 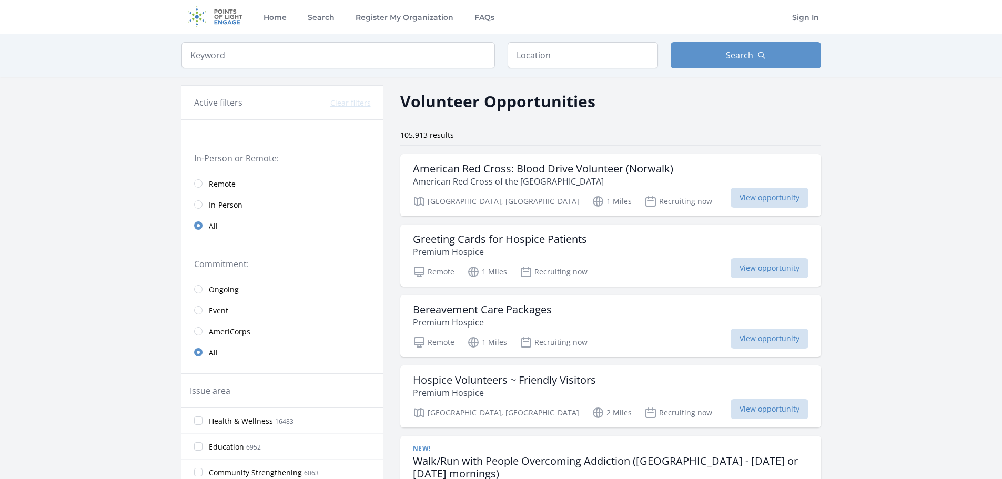 I want to click on a: Ongoing, so click(x=282, y=289).